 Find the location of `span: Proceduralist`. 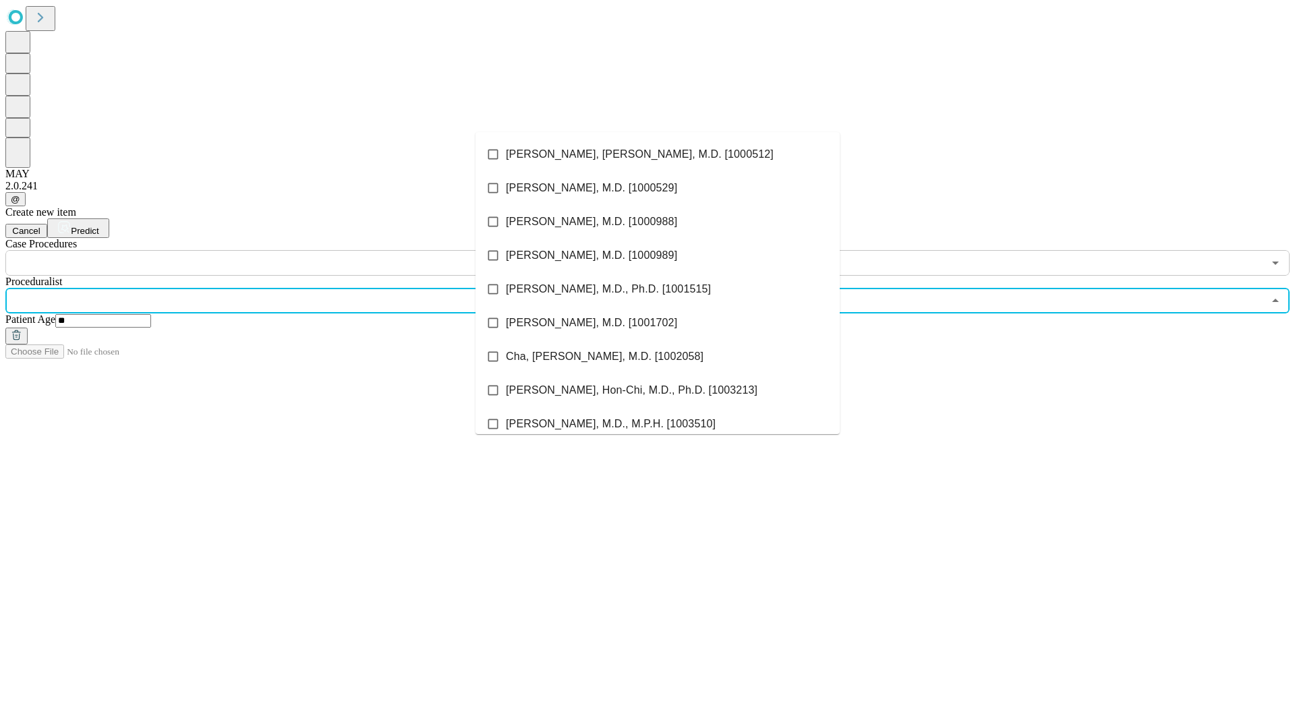

span: Proceduralist is located at coordinates (34, 281).